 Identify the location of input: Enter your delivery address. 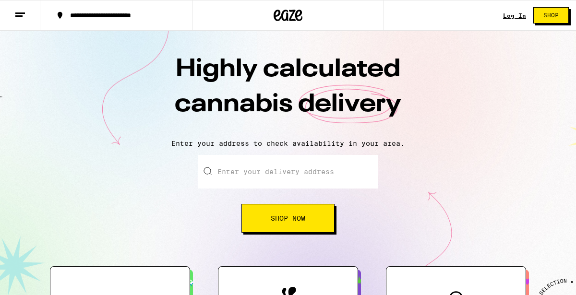
(288, 172).